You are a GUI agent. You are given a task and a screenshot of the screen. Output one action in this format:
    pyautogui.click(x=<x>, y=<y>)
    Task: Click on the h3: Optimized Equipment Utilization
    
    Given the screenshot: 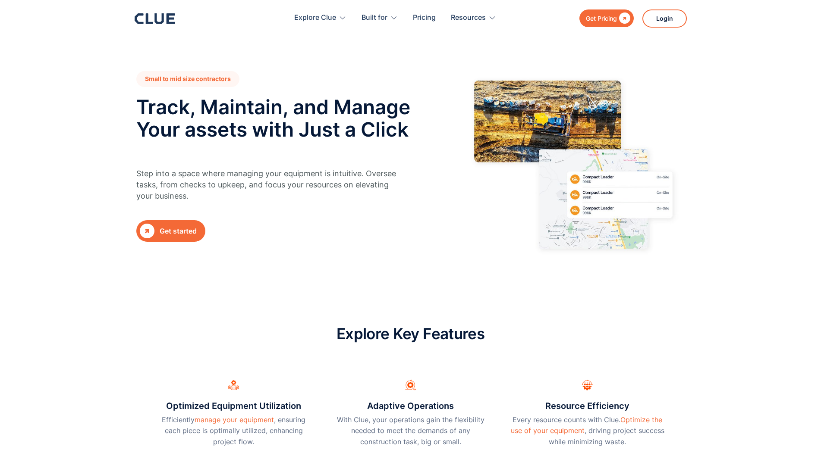 What is the action you would take?
    pyautogui.click(x=233, y=406)
    